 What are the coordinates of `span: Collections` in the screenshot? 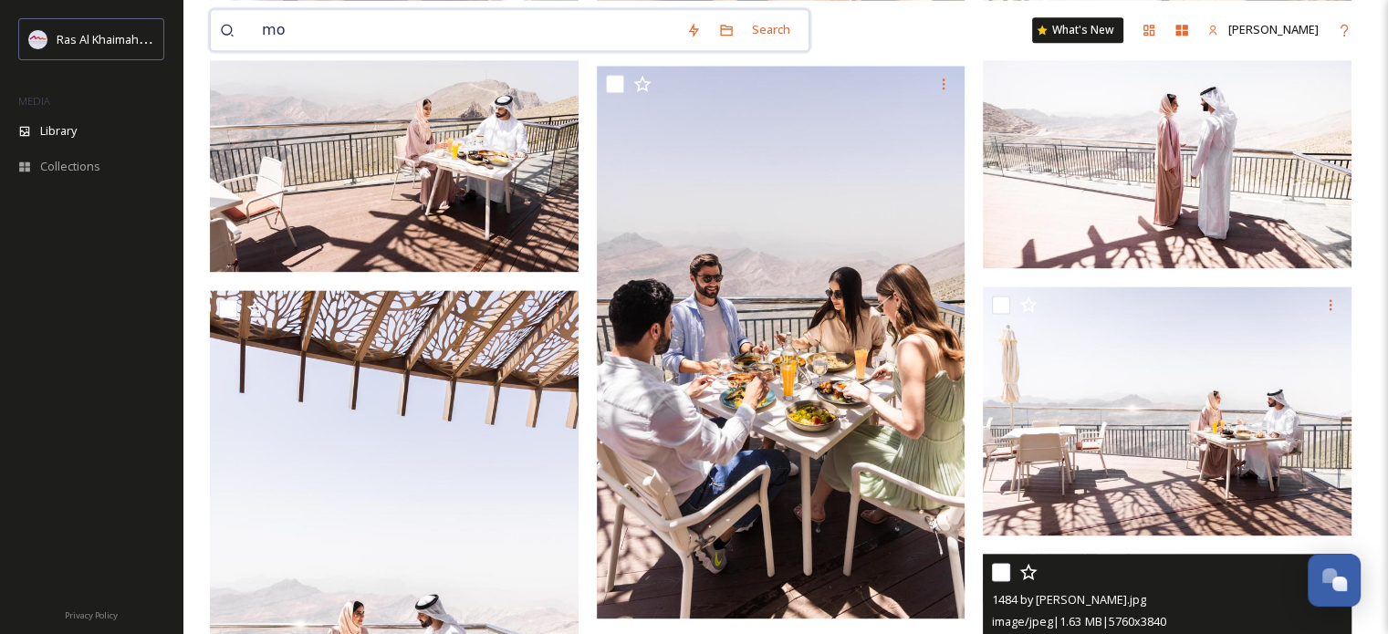 It's located at (70, 166).